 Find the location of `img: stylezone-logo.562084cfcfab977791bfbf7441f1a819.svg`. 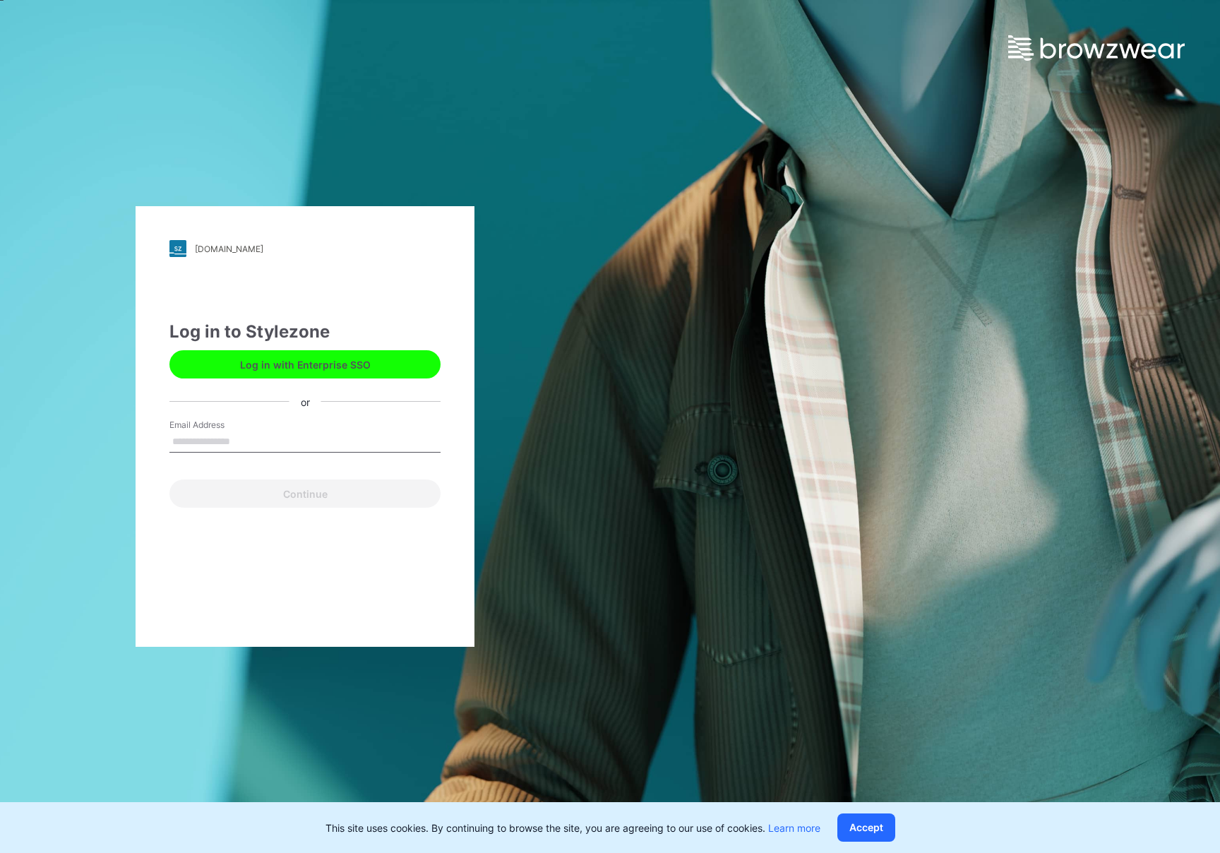

img: stylezone-logo.562084cfcfab977791bfbf7441f1a819.svg is located at coordinates (178, 249).